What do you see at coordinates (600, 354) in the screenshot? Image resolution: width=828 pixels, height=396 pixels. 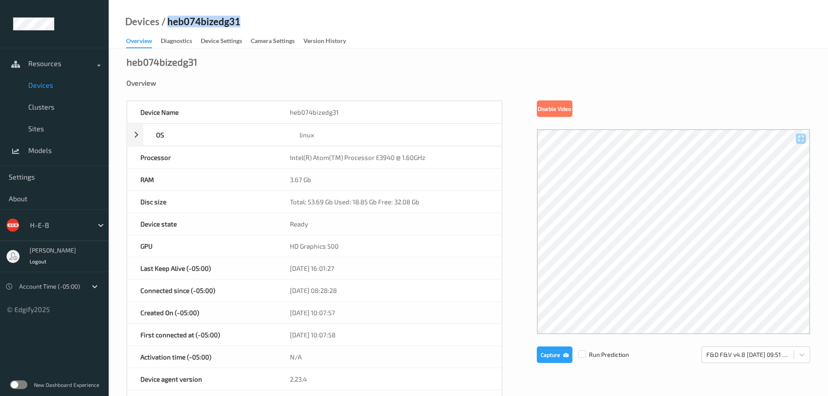 I see `span: Run Prediction` at bounding box center [600, 354].